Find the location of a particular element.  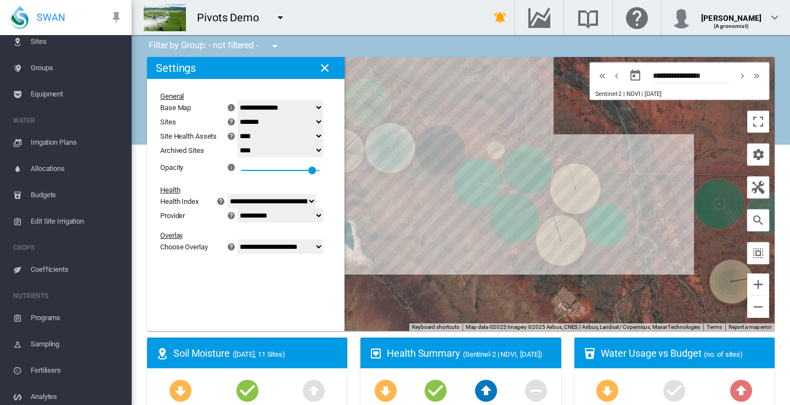

span: NUTRIENTS is located at coordinates (68, 296).